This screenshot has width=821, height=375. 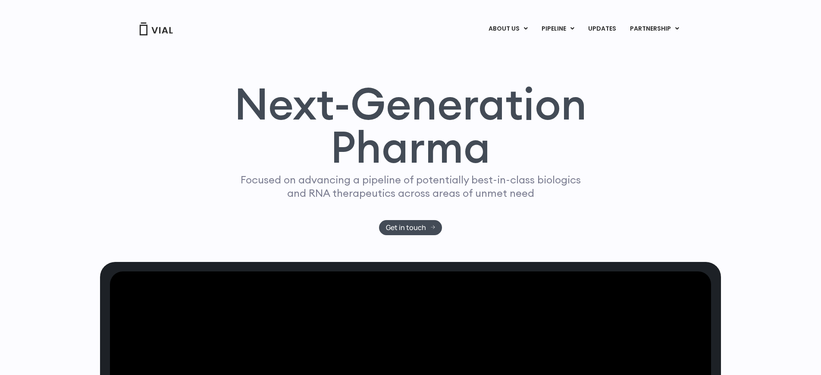 I want to click on a: UPDATES, so click(x=602, y=29).